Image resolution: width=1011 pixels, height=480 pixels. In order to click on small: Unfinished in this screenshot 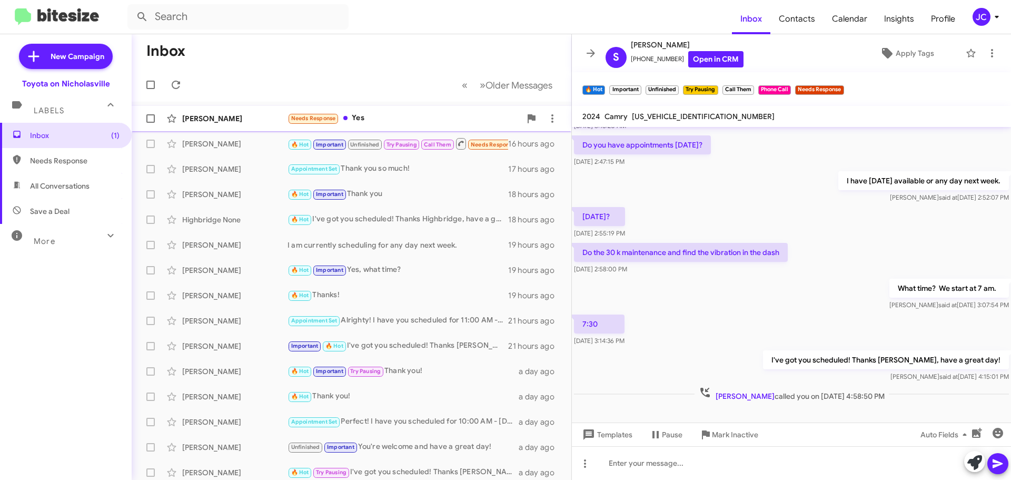, I will do `click(662, 90)`.